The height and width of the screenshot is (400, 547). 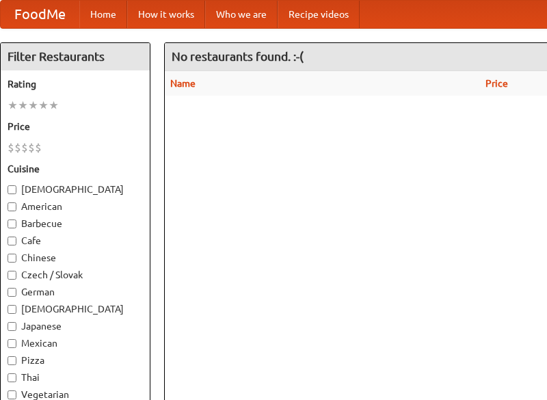 I want to click on a: Who we are, so click(x=242, y=14).